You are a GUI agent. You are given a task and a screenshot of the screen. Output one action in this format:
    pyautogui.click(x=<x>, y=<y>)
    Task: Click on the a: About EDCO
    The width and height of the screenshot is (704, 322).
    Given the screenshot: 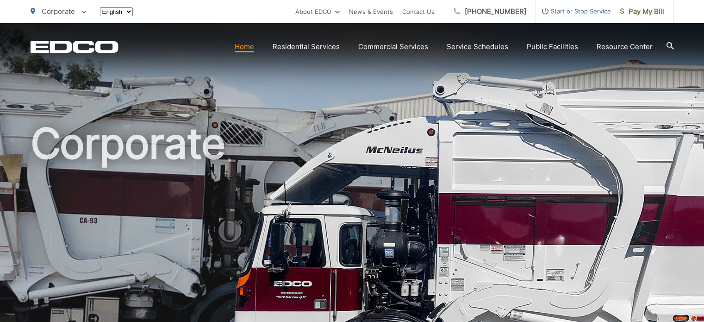 What is the action you would take?
    pyautogui.click(x=317, y=12)
    